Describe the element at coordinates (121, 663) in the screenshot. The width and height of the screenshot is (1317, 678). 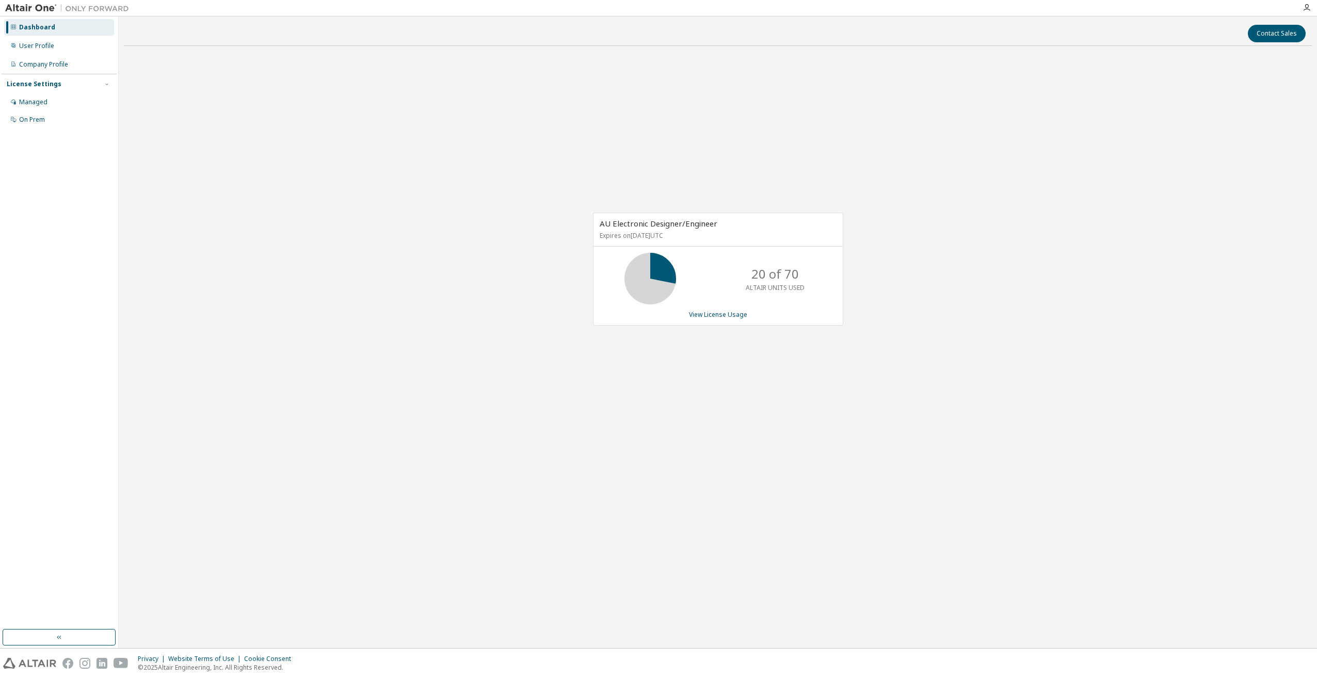
I see `img: youtube.svg` at that location.